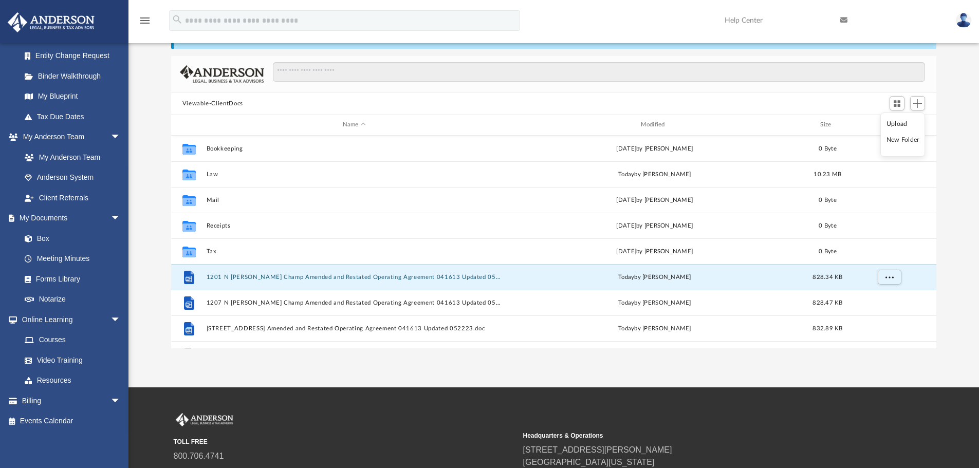 The width and height of the screenshot is (979, 468). What do you see at coordinates (828, 328) in the screenshot?
I see `span: 832.89 KB` at bounding box center [828, 328].